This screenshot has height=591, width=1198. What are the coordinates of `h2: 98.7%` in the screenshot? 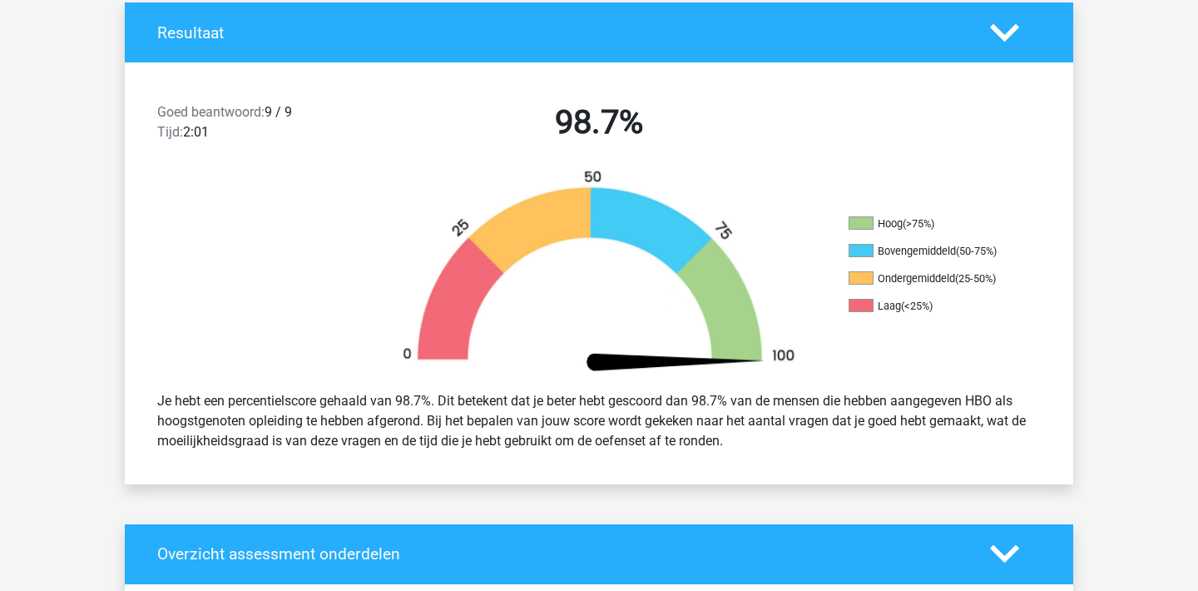 It's located at (599, 122).